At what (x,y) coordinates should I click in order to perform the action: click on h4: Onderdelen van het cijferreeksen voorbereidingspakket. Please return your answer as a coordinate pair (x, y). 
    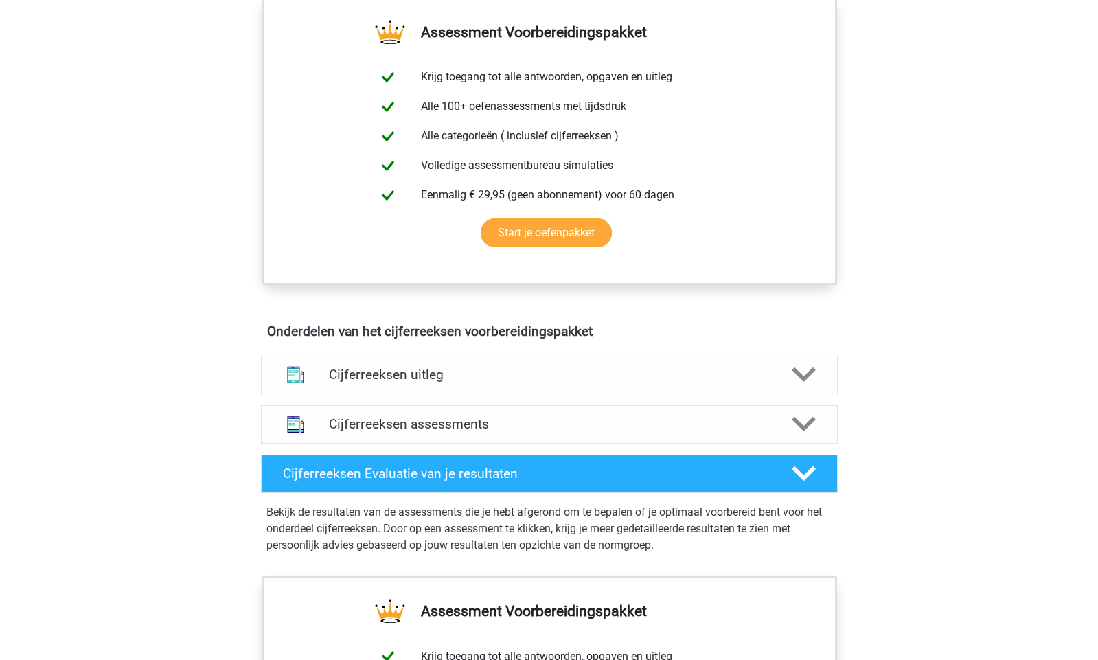
    Looking at the image, I should click on (549, 331).